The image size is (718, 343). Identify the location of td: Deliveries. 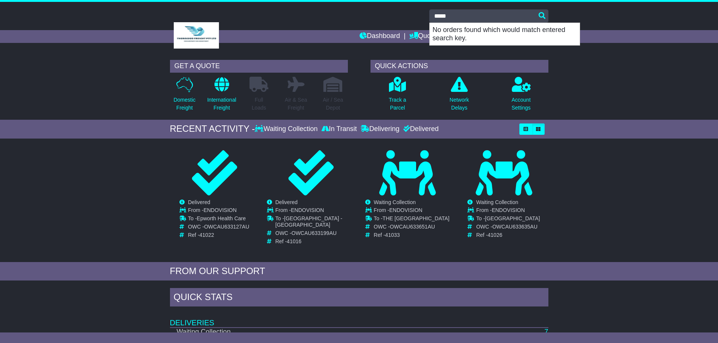
(359, 318).